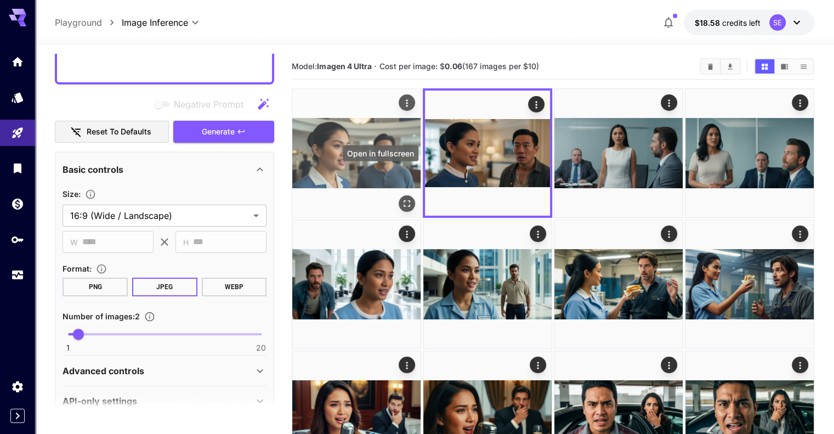 The image size is (834, 434). What do you see at coordinates (77, 268) in the screenshot?
I see `span: Format :` at bounding box center [77, 268].